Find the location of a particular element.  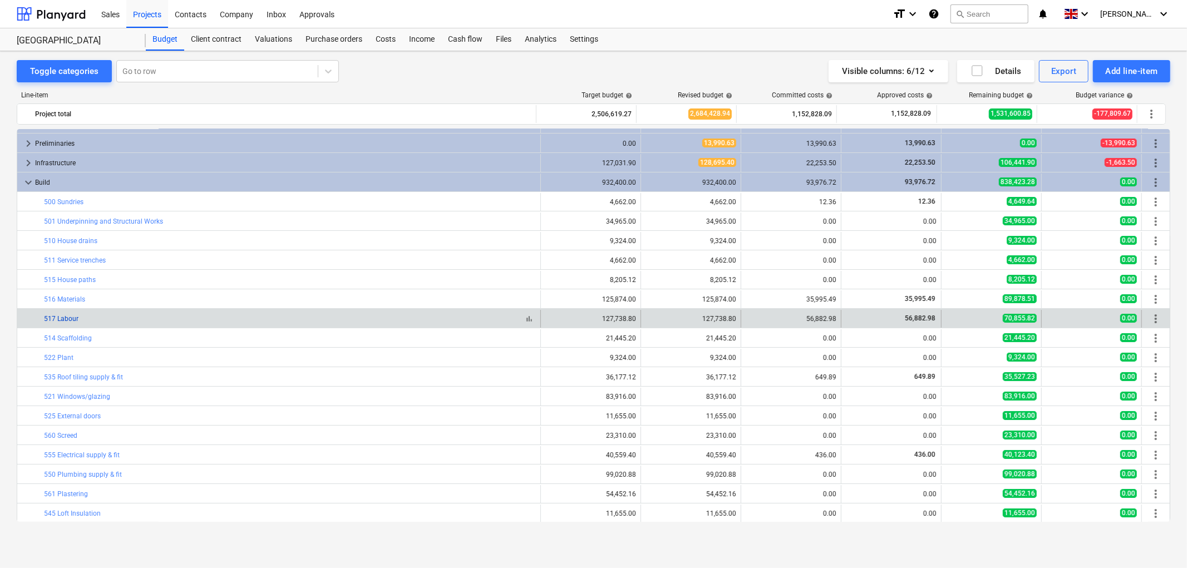

div: 23,310.00 is located at coordinates (691, 436).